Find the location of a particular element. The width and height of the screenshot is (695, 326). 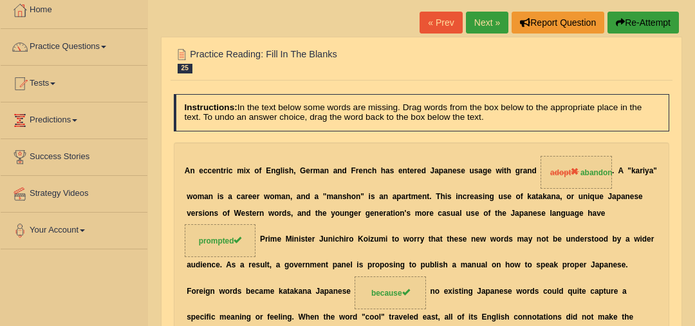

span: Drop target is located at coordinates (576, 172).